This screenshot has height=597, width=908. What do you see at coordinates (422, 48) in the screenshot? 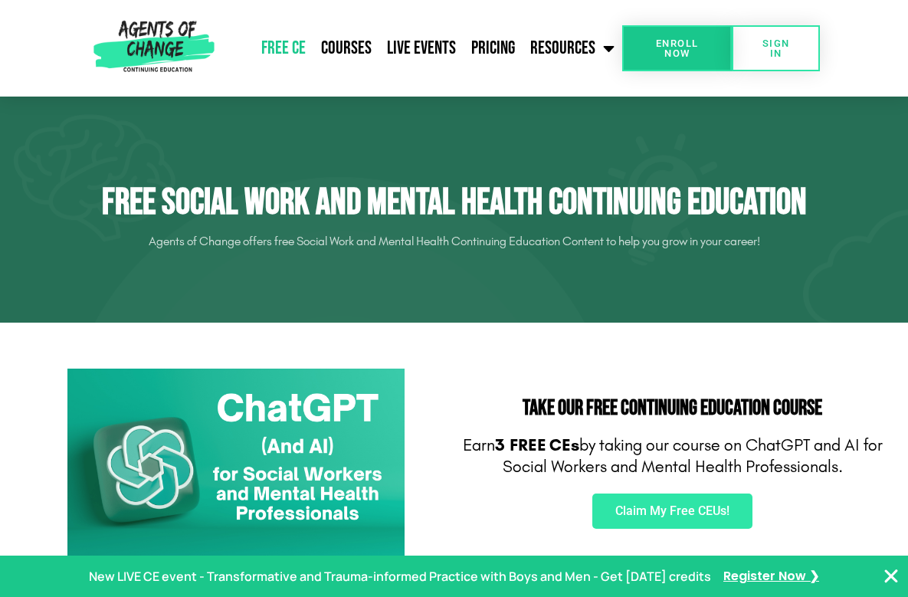
I see `a: Live Events` at bounding box center [422, 48].